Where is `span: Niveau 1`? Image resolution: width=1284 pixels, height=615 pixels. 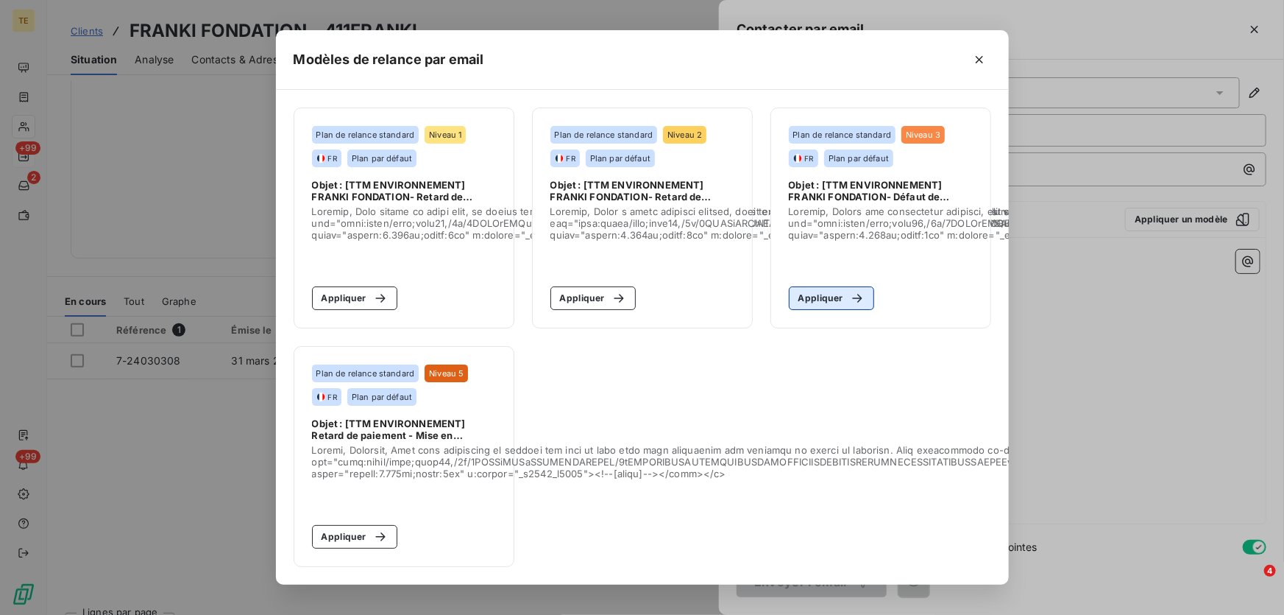 span: Niveau 1 is located at coordinates (445, 135).